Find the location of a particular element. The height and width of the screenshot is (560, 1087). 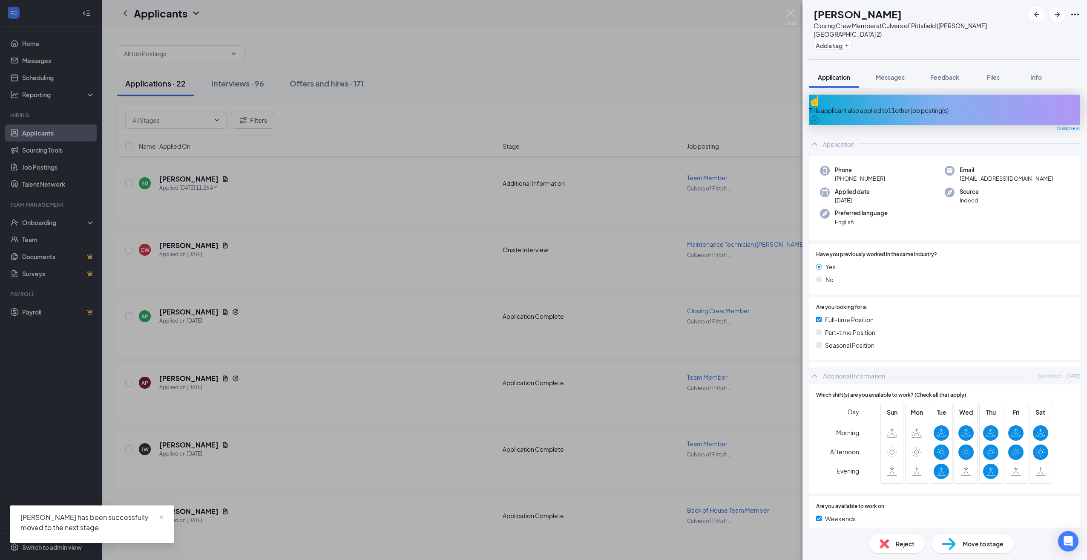

span: Submitted: is located at coordinates (1050, 375).